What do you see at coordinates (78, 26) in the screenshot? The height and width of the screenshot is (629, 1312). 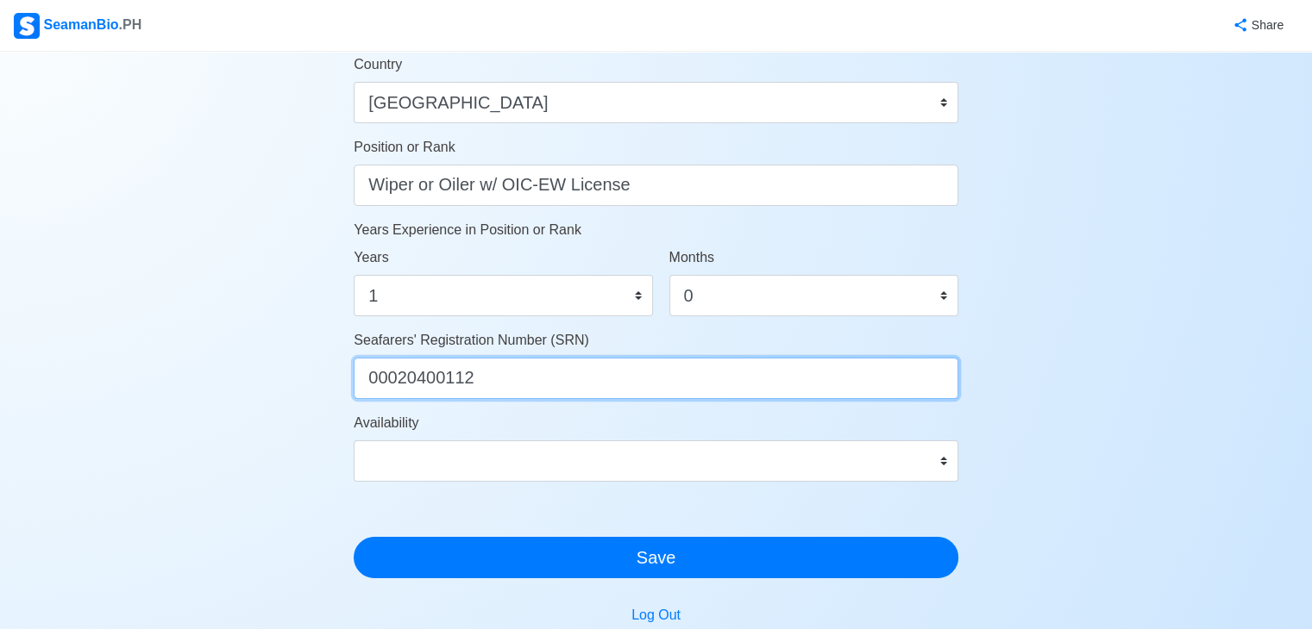 I see `div: SeamanBio` at bounding box center [78, 26].